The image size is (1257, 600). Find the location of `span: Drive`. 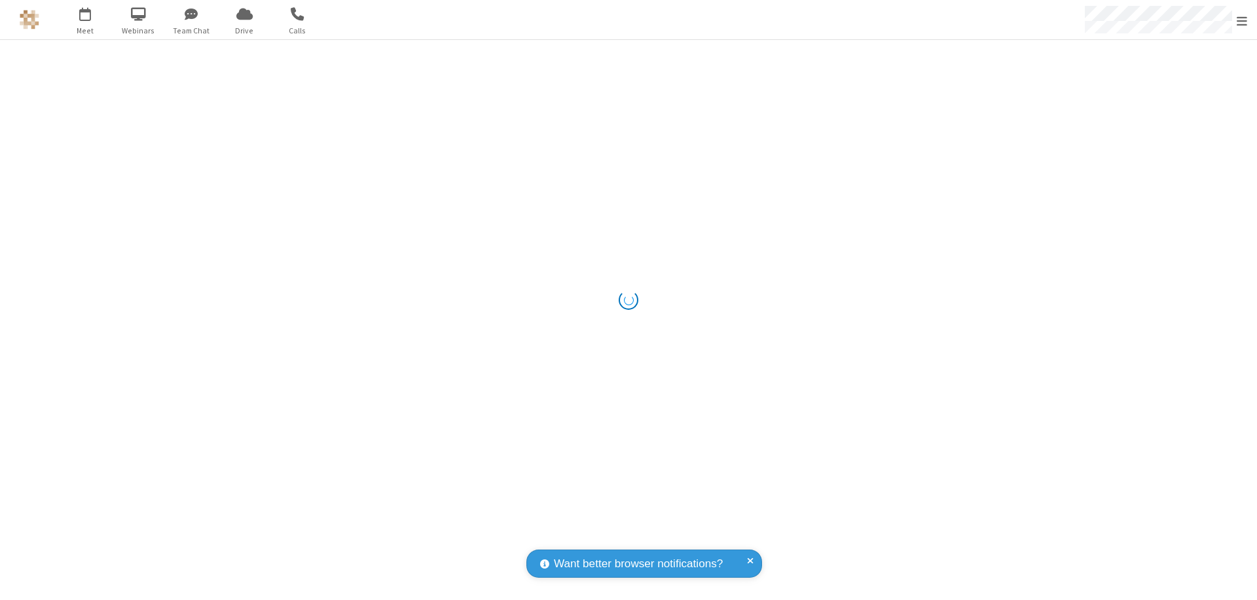

span: Drive is located at coordinates (244, 31).